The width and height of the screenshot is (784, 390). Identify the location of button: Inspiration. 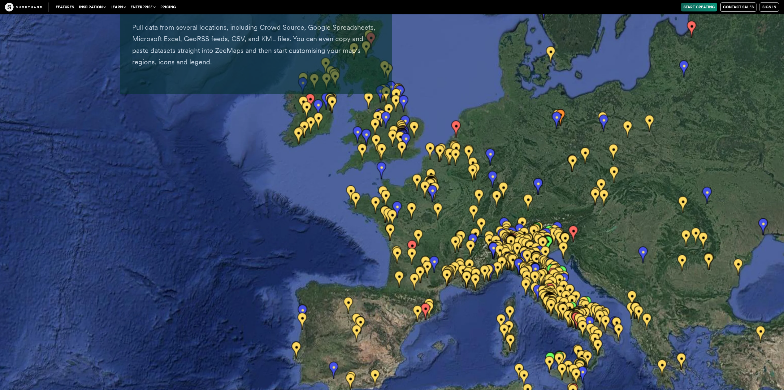
(92, 7).